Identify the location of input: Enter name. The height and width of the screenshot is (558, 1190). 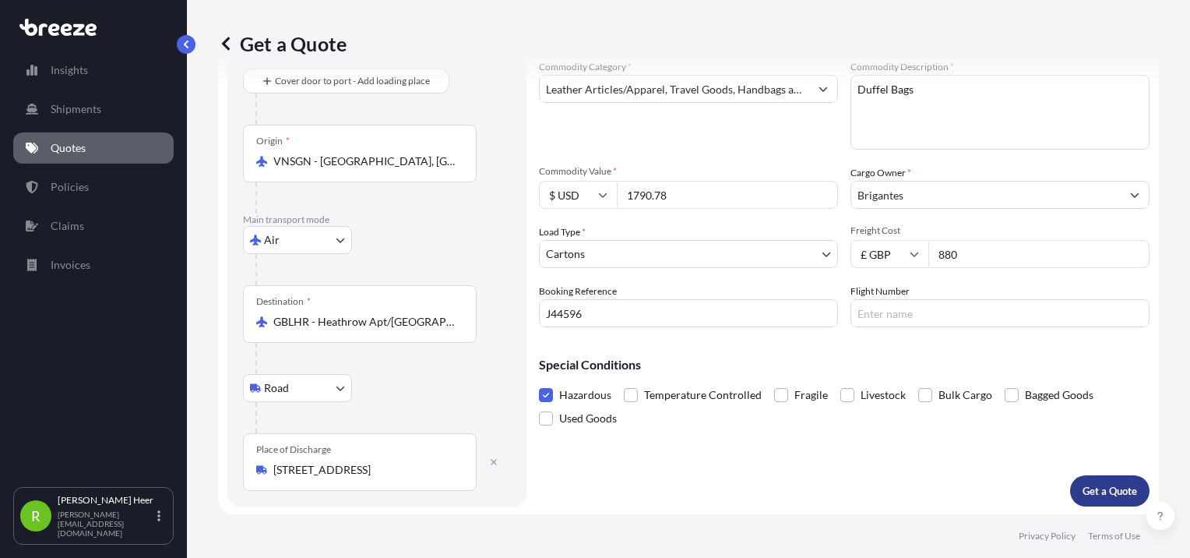
(1000, 313).